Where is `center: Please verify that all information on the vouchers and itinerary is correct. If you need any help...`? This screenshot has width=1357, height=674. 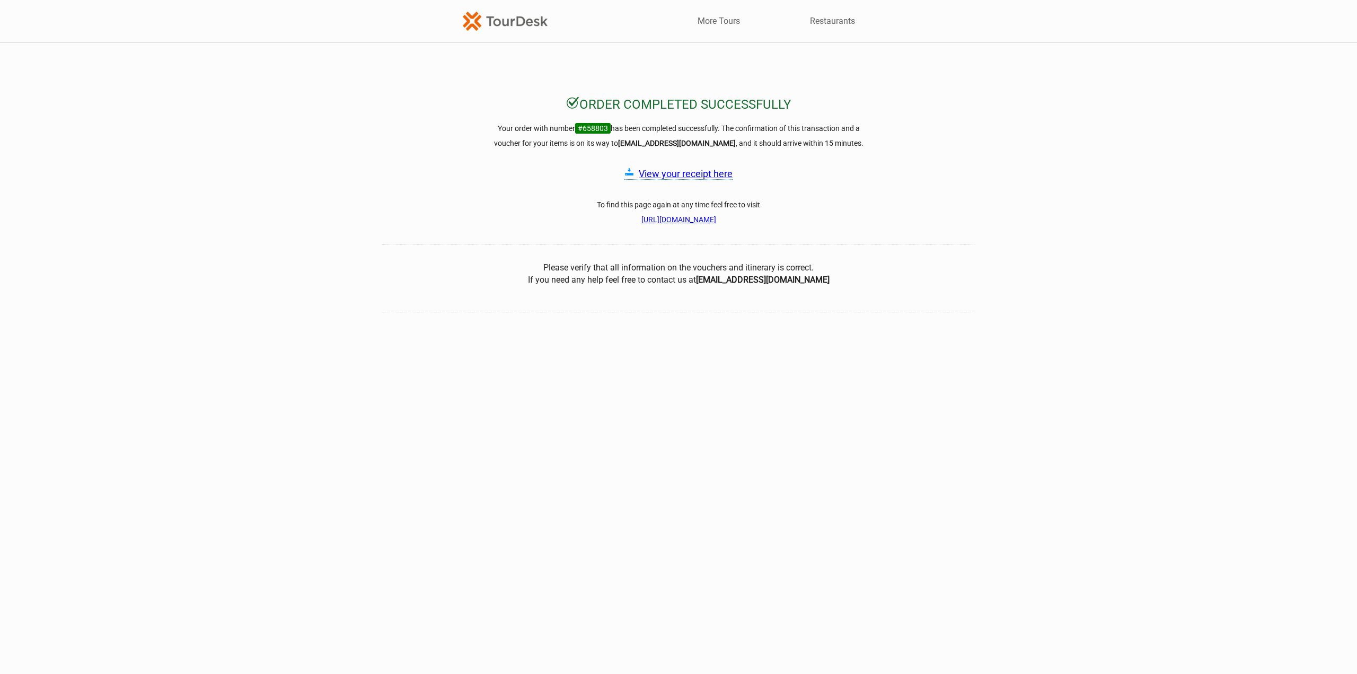 center: Please verify that all information on the vouchers and itinerary is correct. If you need any help... is located at coordinates (679, 274).